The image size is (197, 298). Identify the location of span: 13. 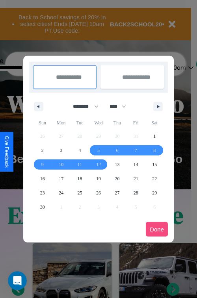
(117, 164).